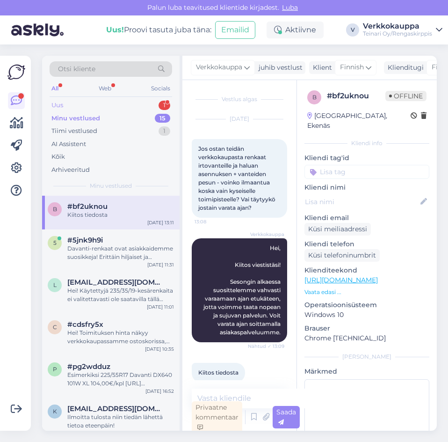 This screenshot has height=442, width=448. What do you see at coordinates (212, 221) in the screenshot?
I see `span: 13:08` at bounding box center [212, 221].